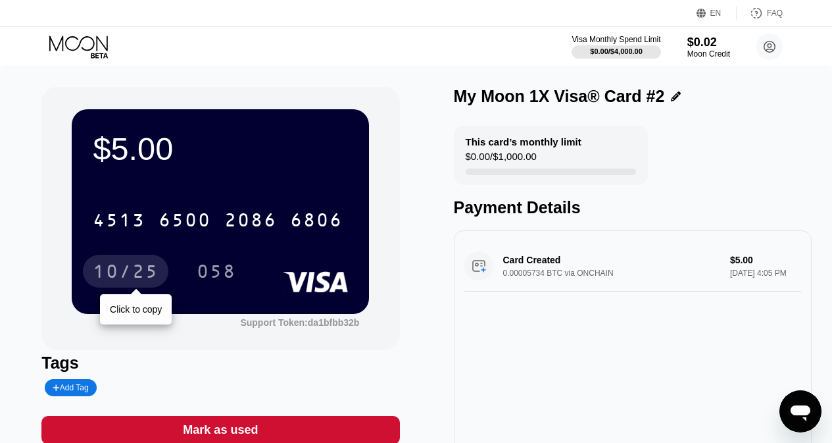 This screenshot has width=832, height=443. I want to click on div: 4513, so click(119, 222).